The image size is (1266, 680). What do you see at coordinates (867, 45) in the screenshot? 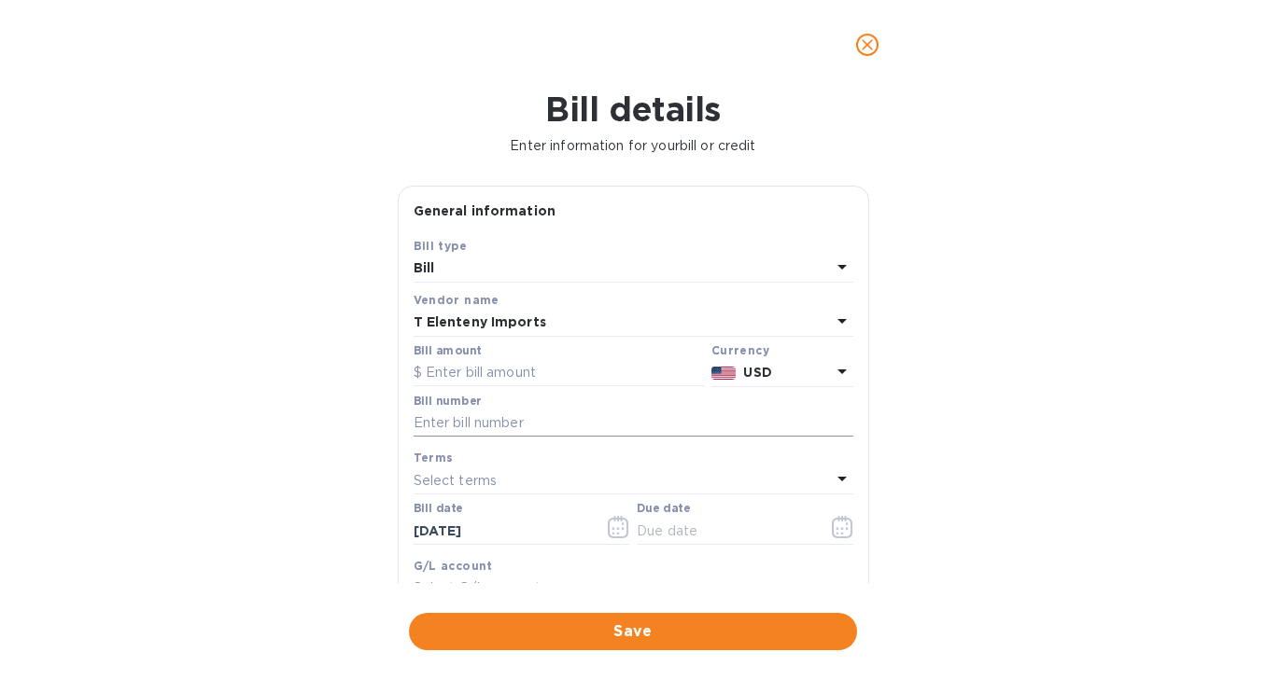
I see `button: close` at bounding box center [867, 45].